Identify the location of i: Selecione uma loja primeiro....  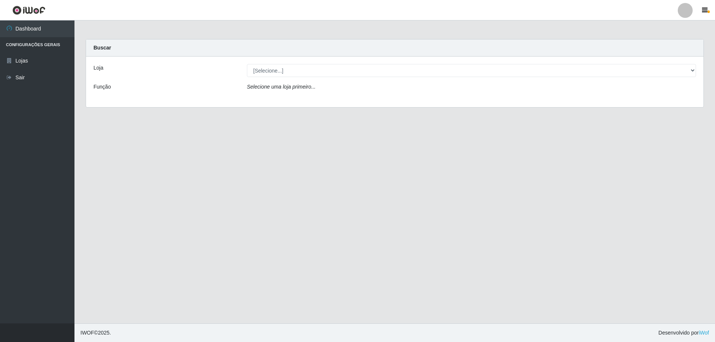
(281, 87).